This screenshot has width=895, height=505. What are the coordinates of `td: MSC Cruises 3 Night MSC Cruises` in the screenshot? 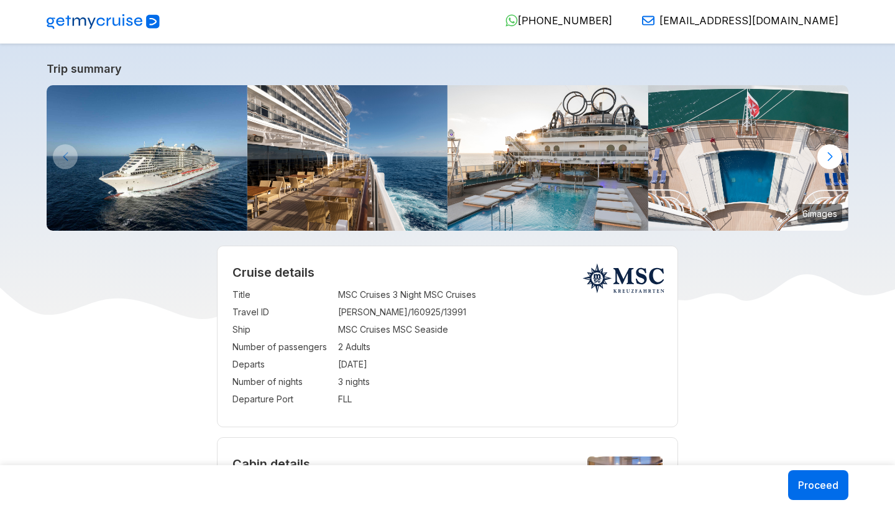 It's located at (500, 295).